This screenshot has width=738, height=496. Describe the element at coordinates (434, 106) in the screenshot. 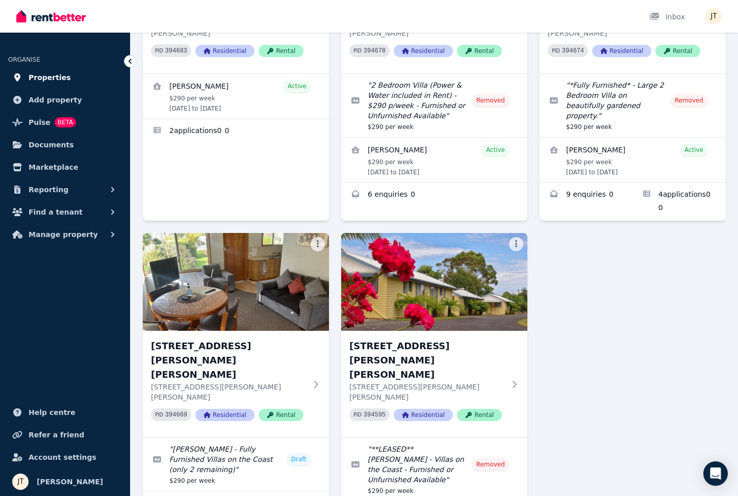

I see `a: Edit listing: 2 Bedroom Villa (Power & Water included in Rent) - $290 p/week - Furnished or Unfur...` at that location.